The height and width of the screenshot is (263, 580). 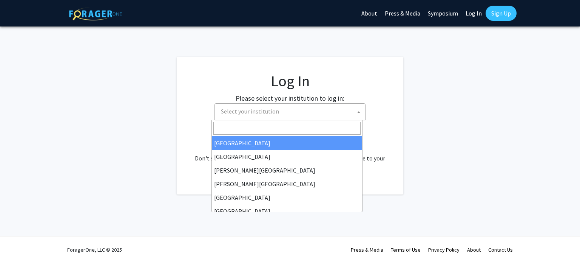 I want to click on div: ForagerOne, LLC © 2025, so click(x=94, y=249).